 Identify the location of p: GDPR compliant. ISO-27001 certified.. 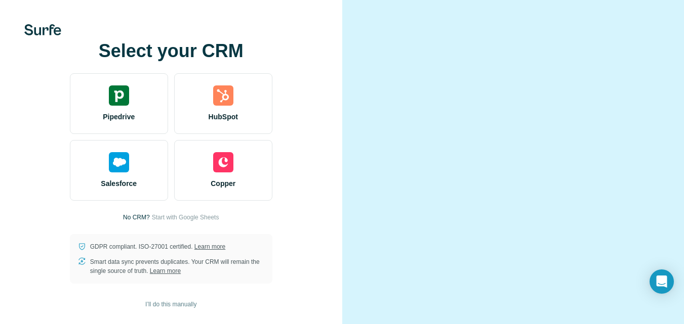
(157, 247).